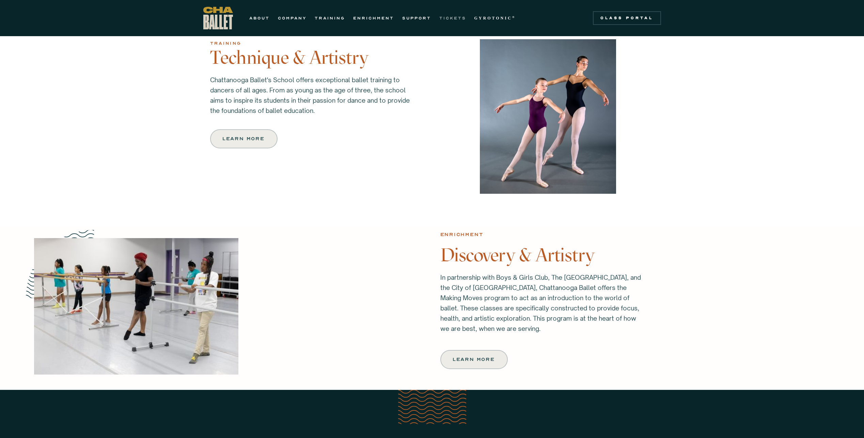 The image size is (864, 438). Describe the element at coordinates (627, 18) in the screenshot. I see `div: Class Portal` at that location.